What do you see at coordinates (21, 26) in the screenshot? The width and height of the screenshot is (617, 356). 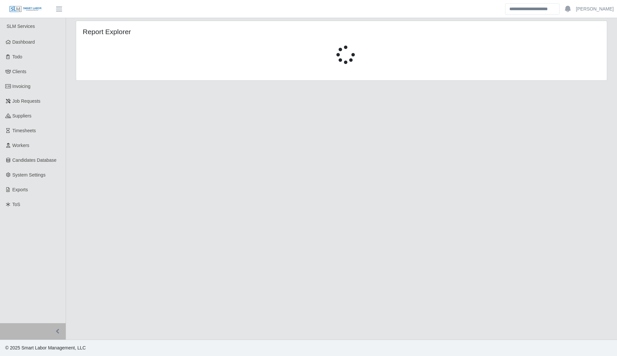 I see `span: SLM Services` at bounding box center [21, 26].